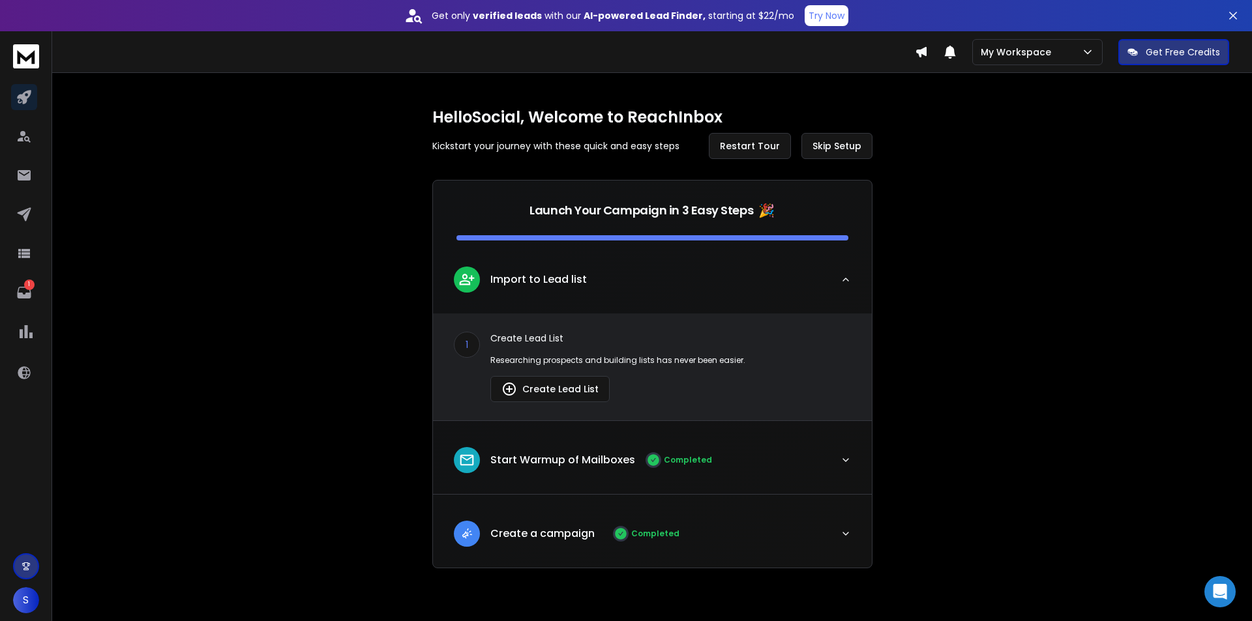 The height and width of the screenshot is (621, 1252). I want to click on strong: AI-powered Lead Finder,, so click(644, 16).